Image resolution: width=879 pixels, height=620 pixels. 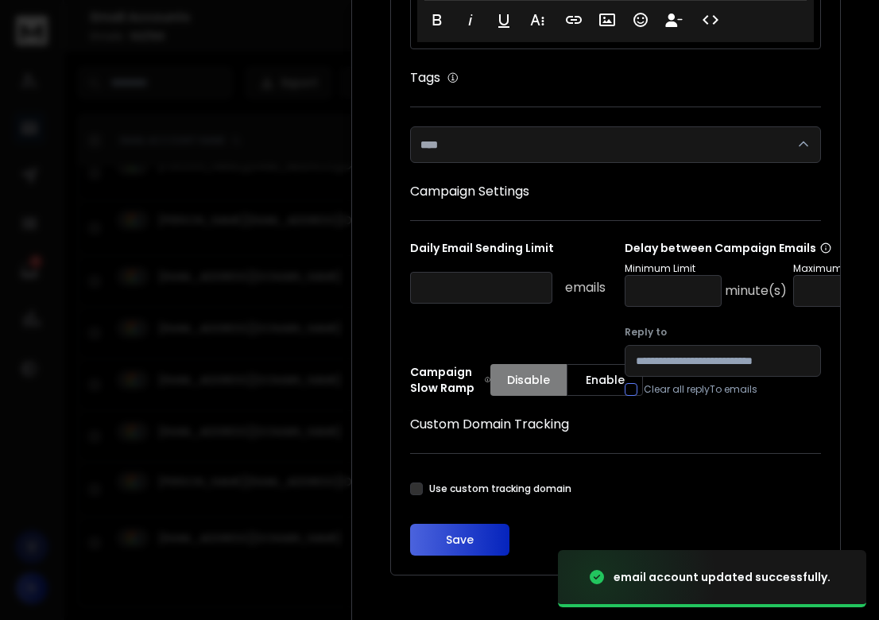 What do you see at coordinates (711, 20) in the screenshot?
I see `button: Code View` at bounding box center [711, 20].